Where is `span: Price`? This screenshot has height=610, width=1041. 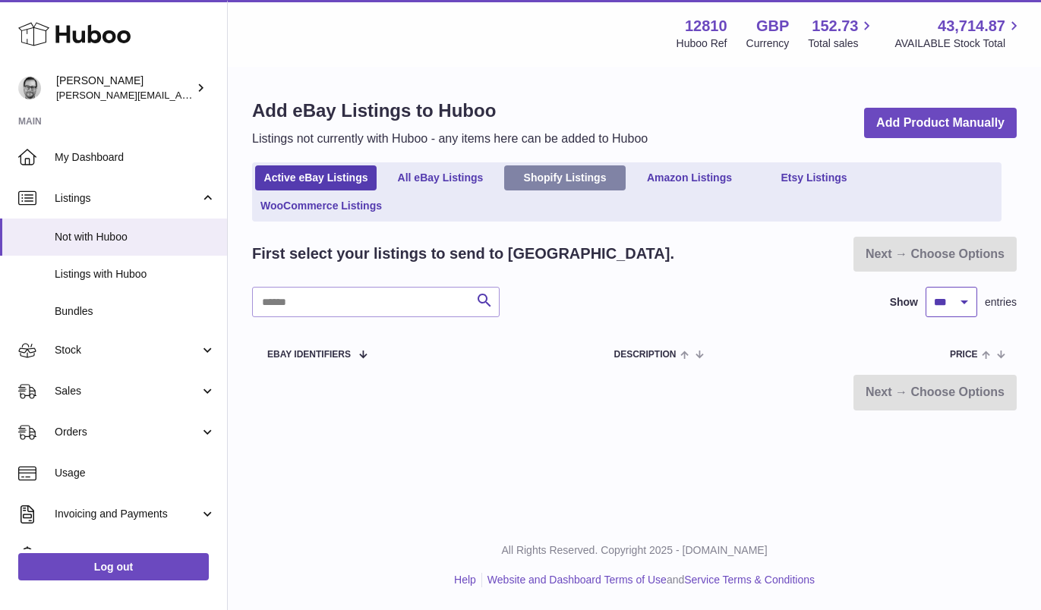
span: Price is located at coordinates (963, 354).